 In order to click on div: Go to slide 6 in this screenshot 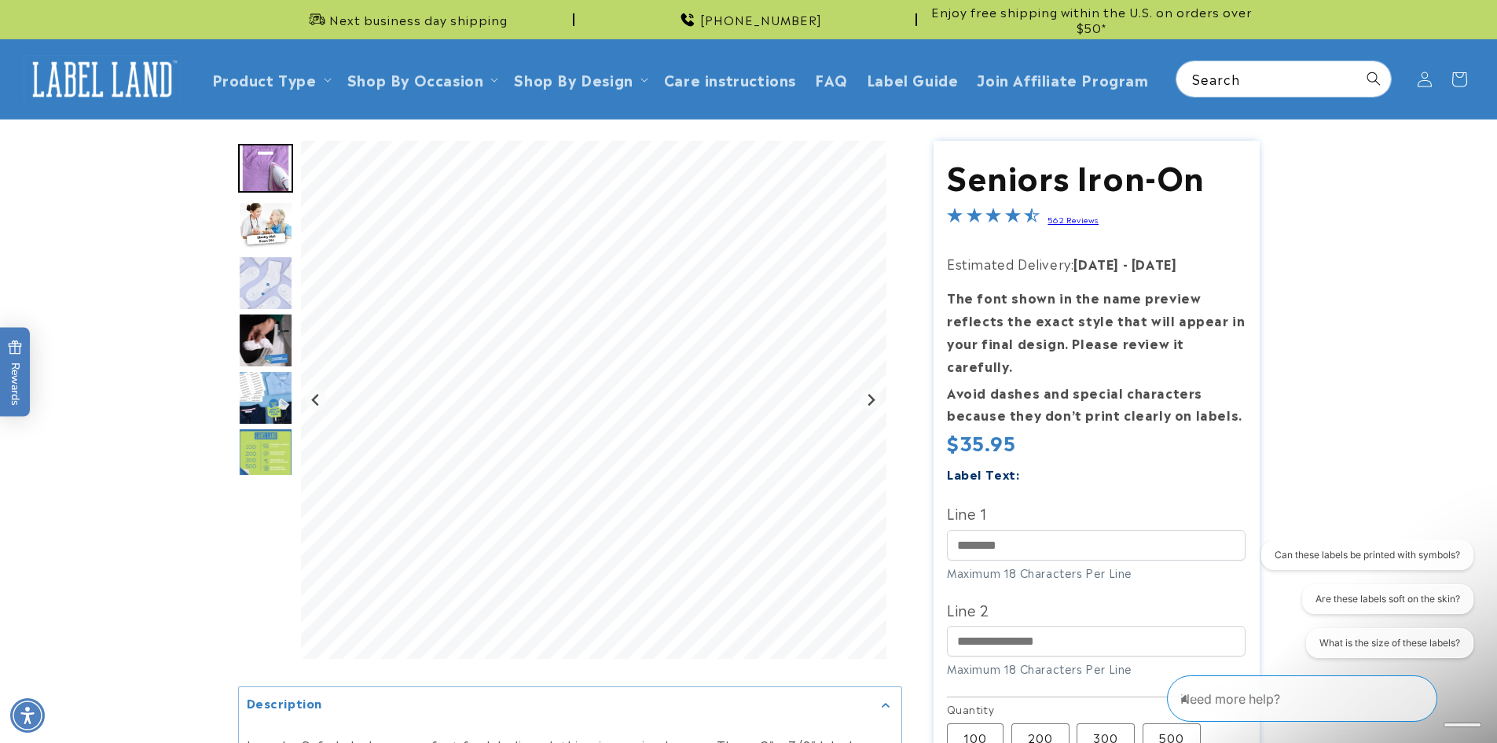, I will do `click(266, 455)`.